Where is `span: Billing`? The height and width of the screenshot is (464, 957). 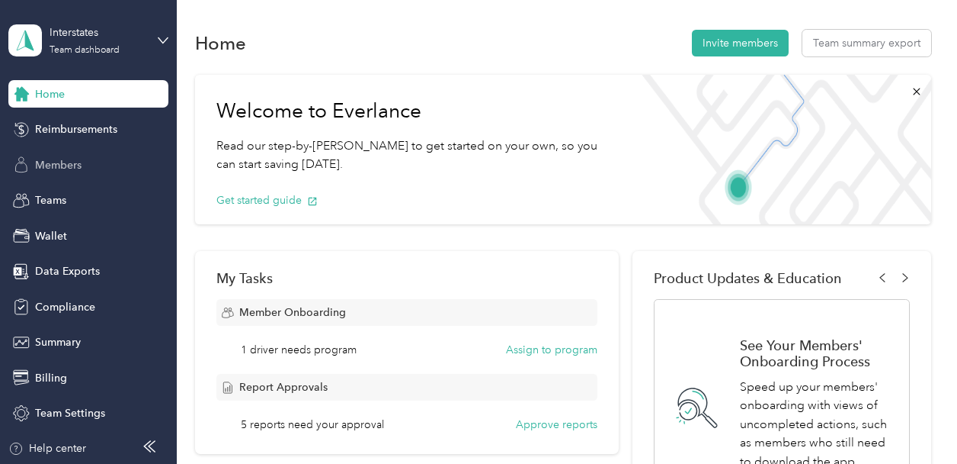
span: Billing is located at coordinates (51, 377).